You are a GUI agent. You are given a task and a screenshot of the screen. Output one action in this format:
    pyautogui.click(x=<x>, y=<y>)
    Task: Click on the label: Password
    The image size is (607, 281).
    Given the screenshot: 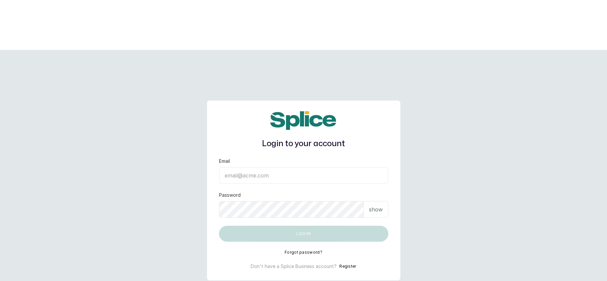 What is the action you would take?
    pyautogui.click(x=229, y=195)
    